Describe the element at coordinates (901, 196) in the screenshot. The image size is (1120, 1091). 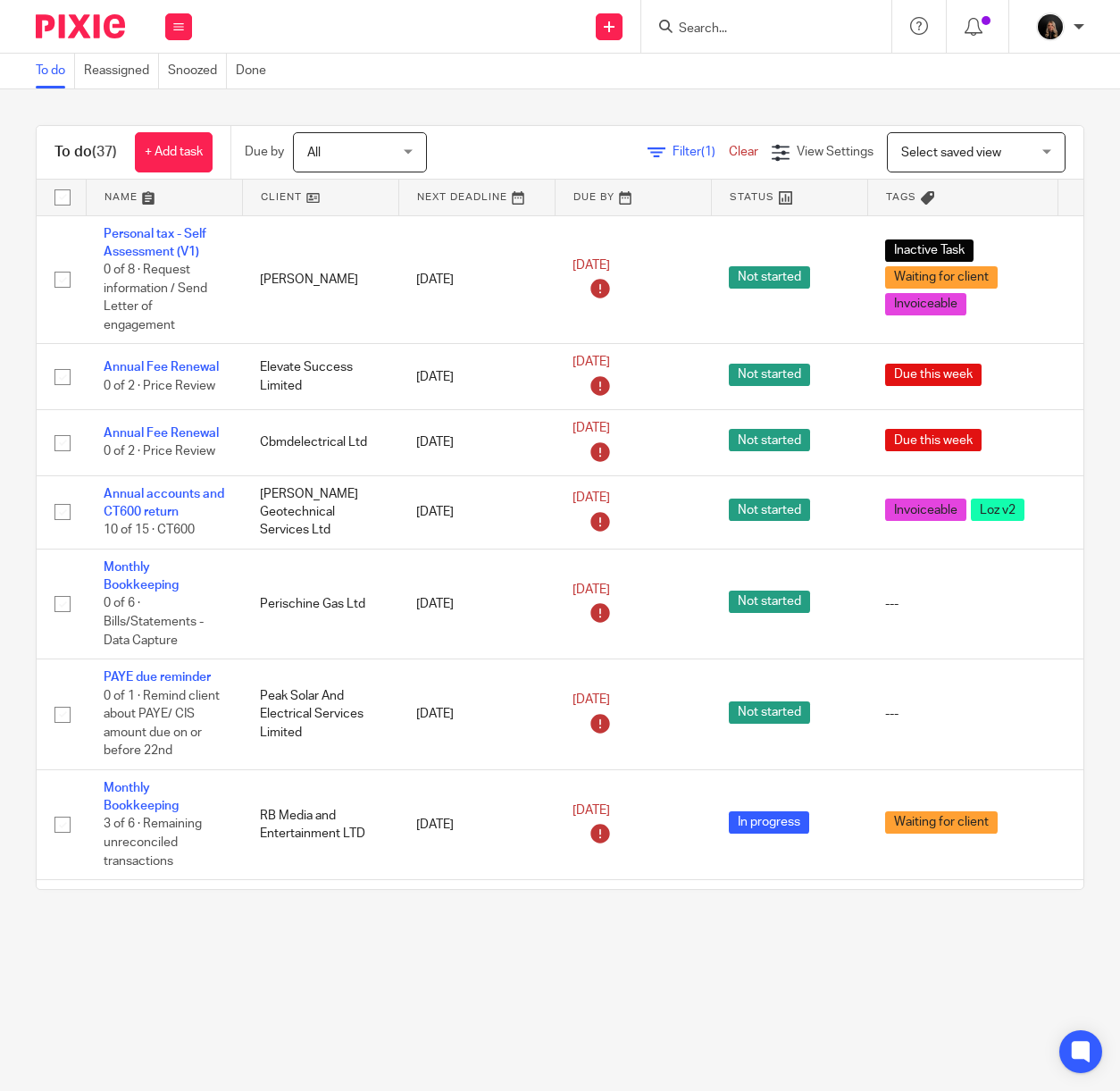
I see `span: Tags` at that location.